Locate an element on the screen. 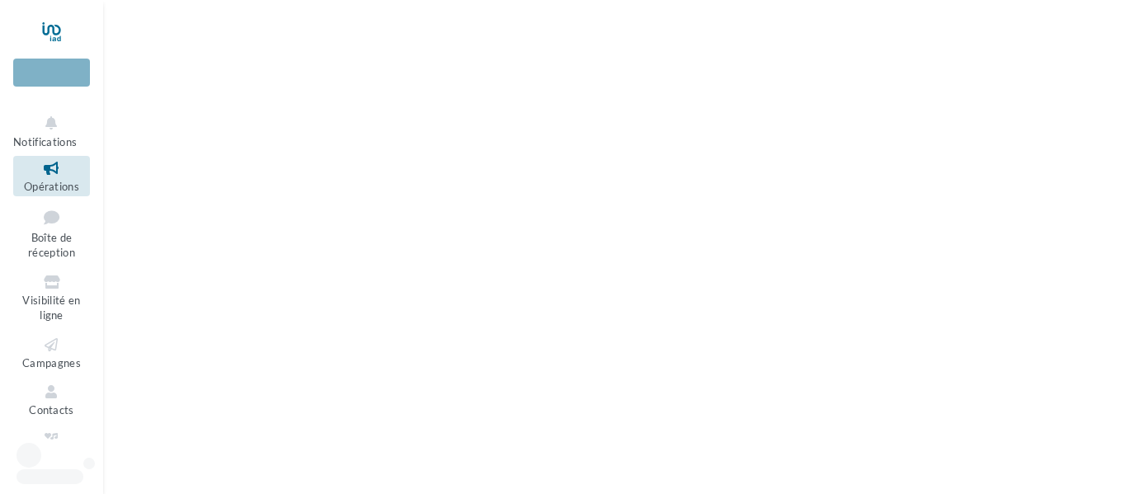 The width and height of the screenshot is (1127, 494). span: Visibilité en ligne is located at coordinates (51, 308).